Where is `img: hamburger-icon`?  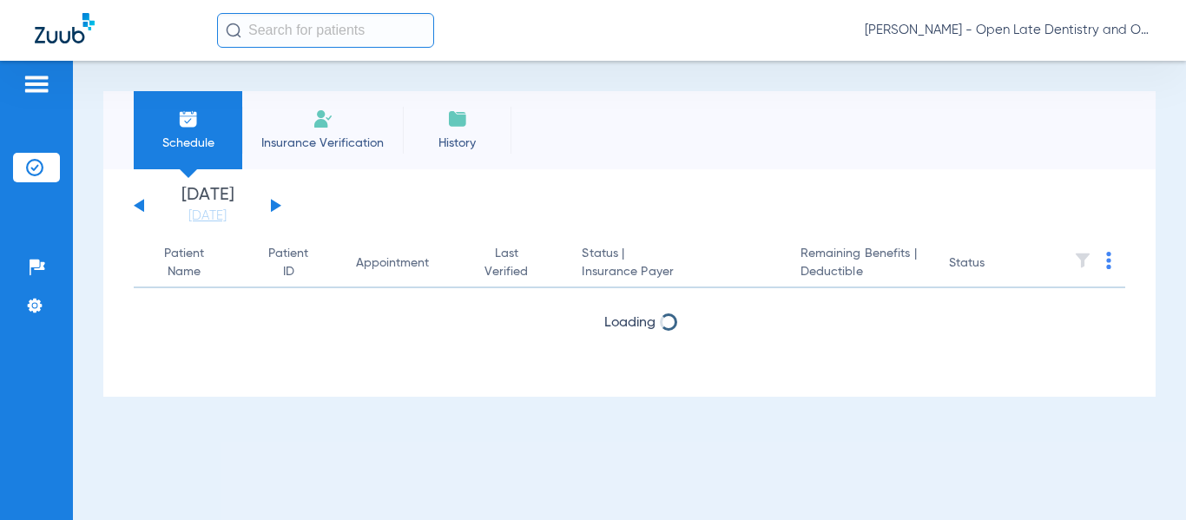 img: hamburger-icon is located at coordinates (36, 84).